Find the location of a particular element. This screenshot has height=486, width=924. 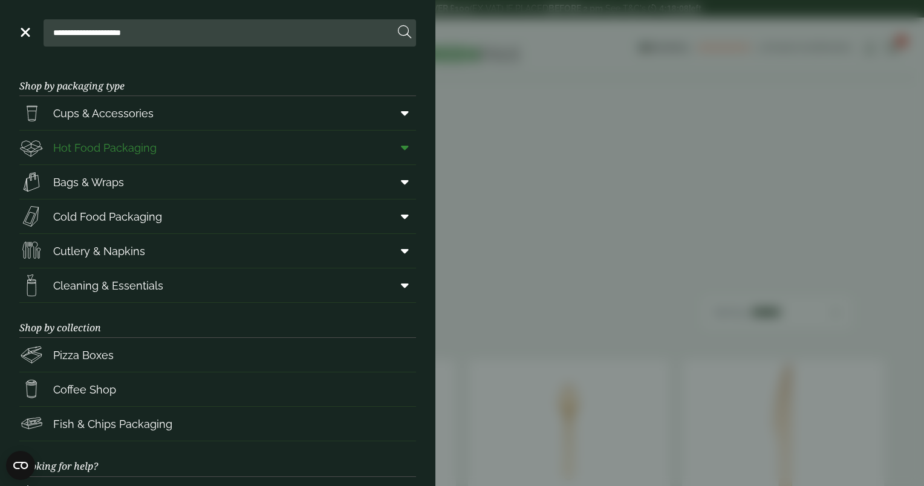

img: FishNchip_box.svg is located at coordinates (31, 424).